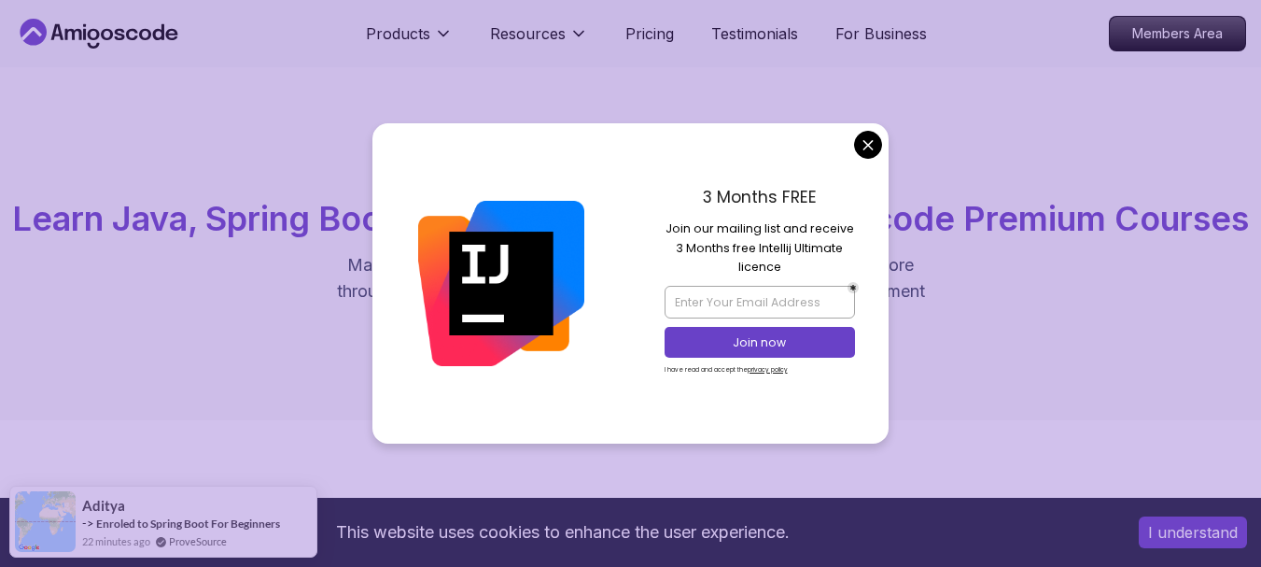 The height and width of the screenshot is (567, 1261). What do you see at coordinates (631, 291) in the screenshot?
I see `p: Master in-demand skills like Java, Spring Boot, DevOps, React, and more through hands-on, expert-...` at bounding box center [631, 291].